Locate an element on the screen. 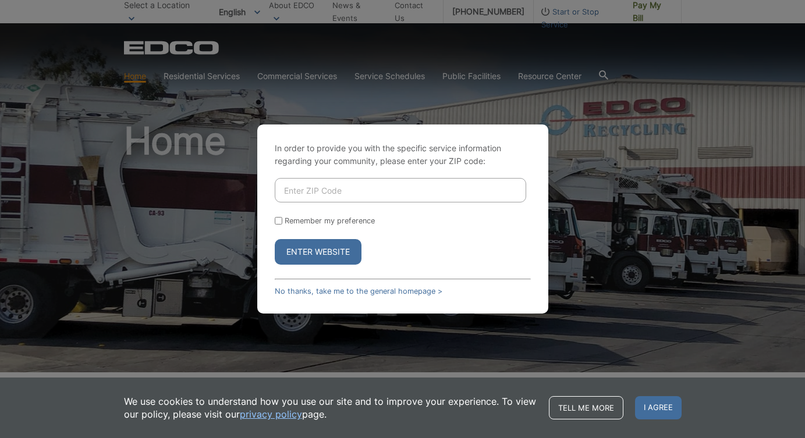 The height and width of the screenshot is (438, 805). input: Enter ZIP Code is located at coordinates (401, 190).